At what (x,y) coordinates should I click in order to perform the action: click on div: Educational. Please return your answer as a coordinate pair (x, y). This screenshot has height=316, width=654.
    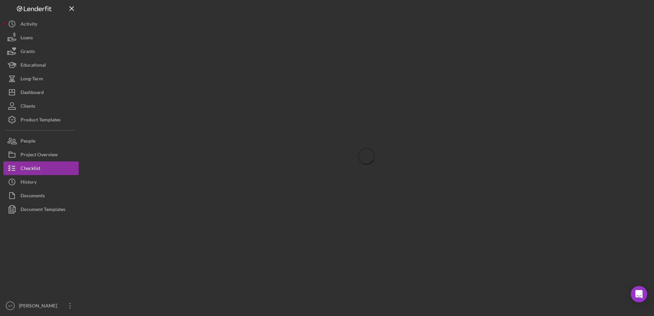
    Looking at the image, I should click on (33, 66).